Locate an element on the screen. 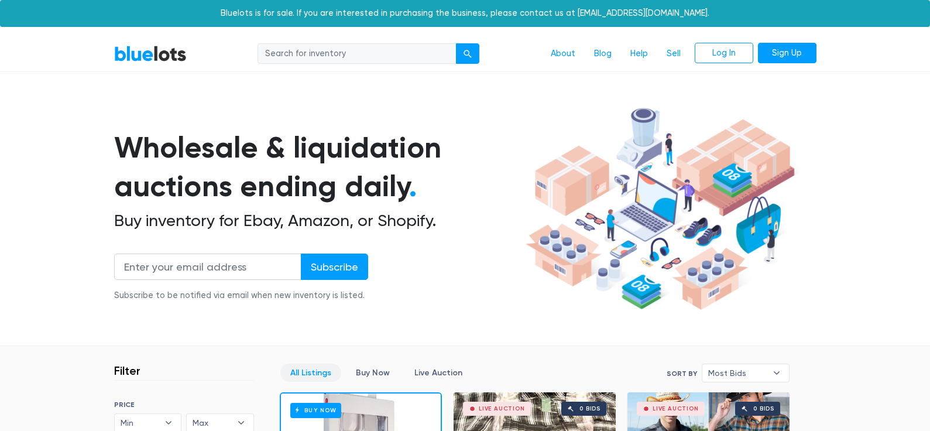 Image resolution: width=930 pixels, height=431 pixels. a: Help is located at coordinates (639, 54).